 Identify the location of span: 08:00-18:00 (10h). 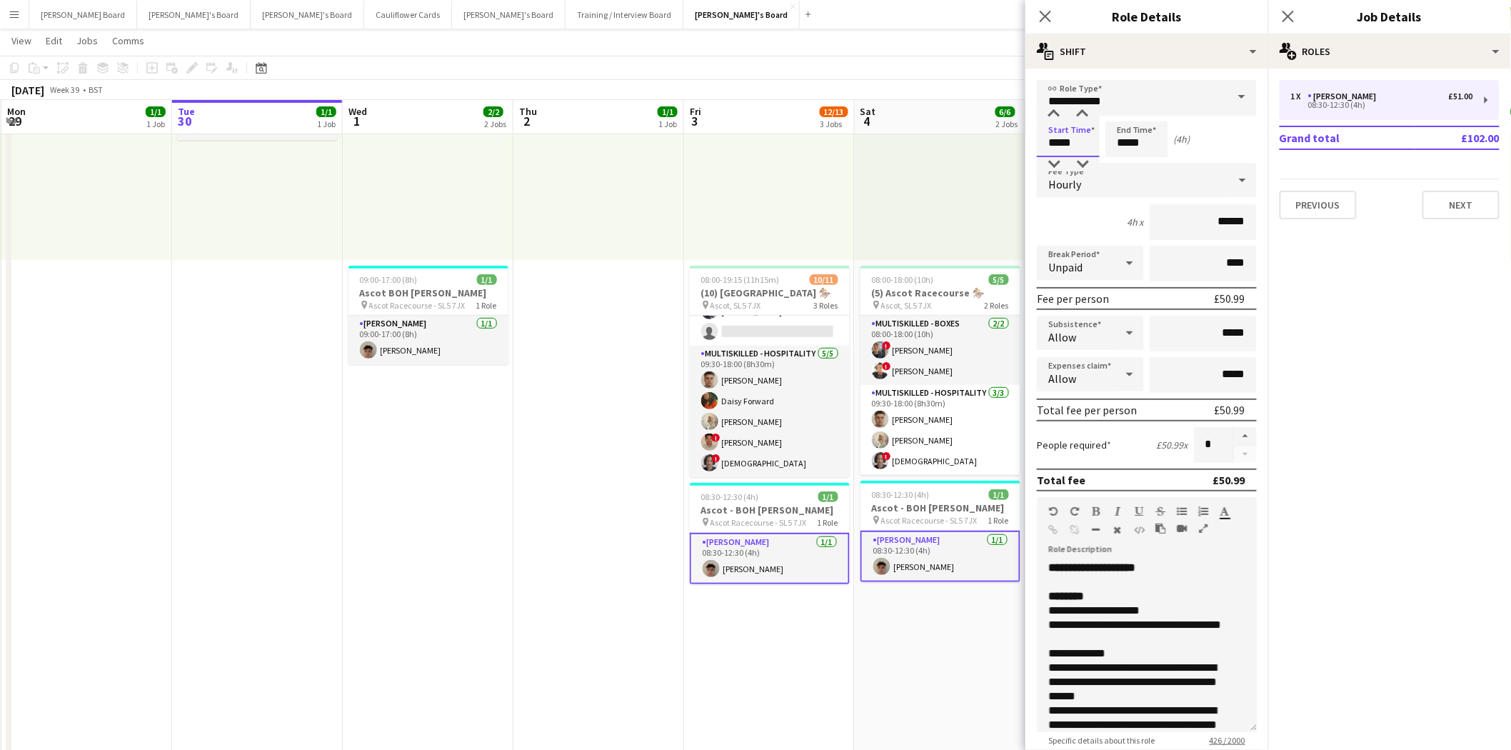
(903, 279).